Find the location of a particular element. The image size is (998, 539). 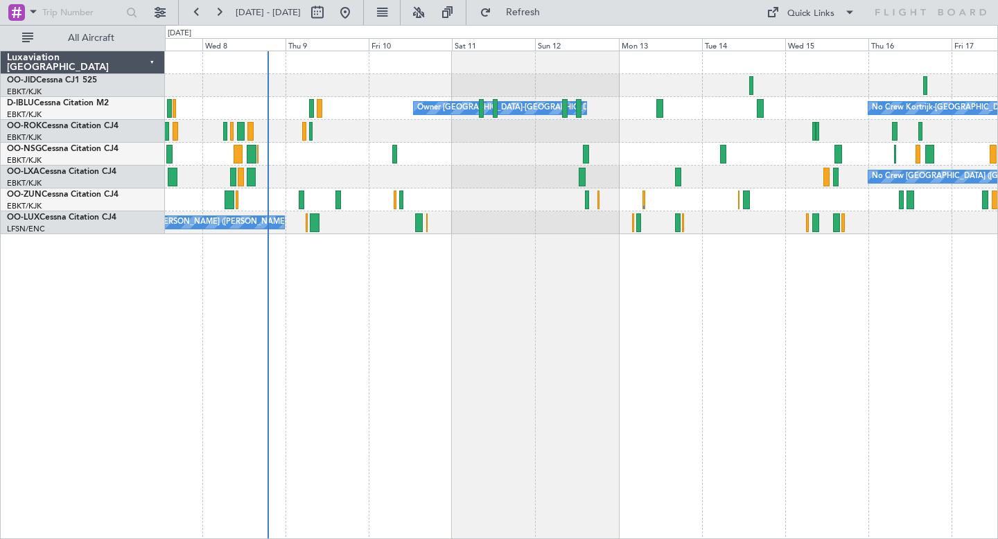

div: Sun 12 is located at coordinates (576, 44).